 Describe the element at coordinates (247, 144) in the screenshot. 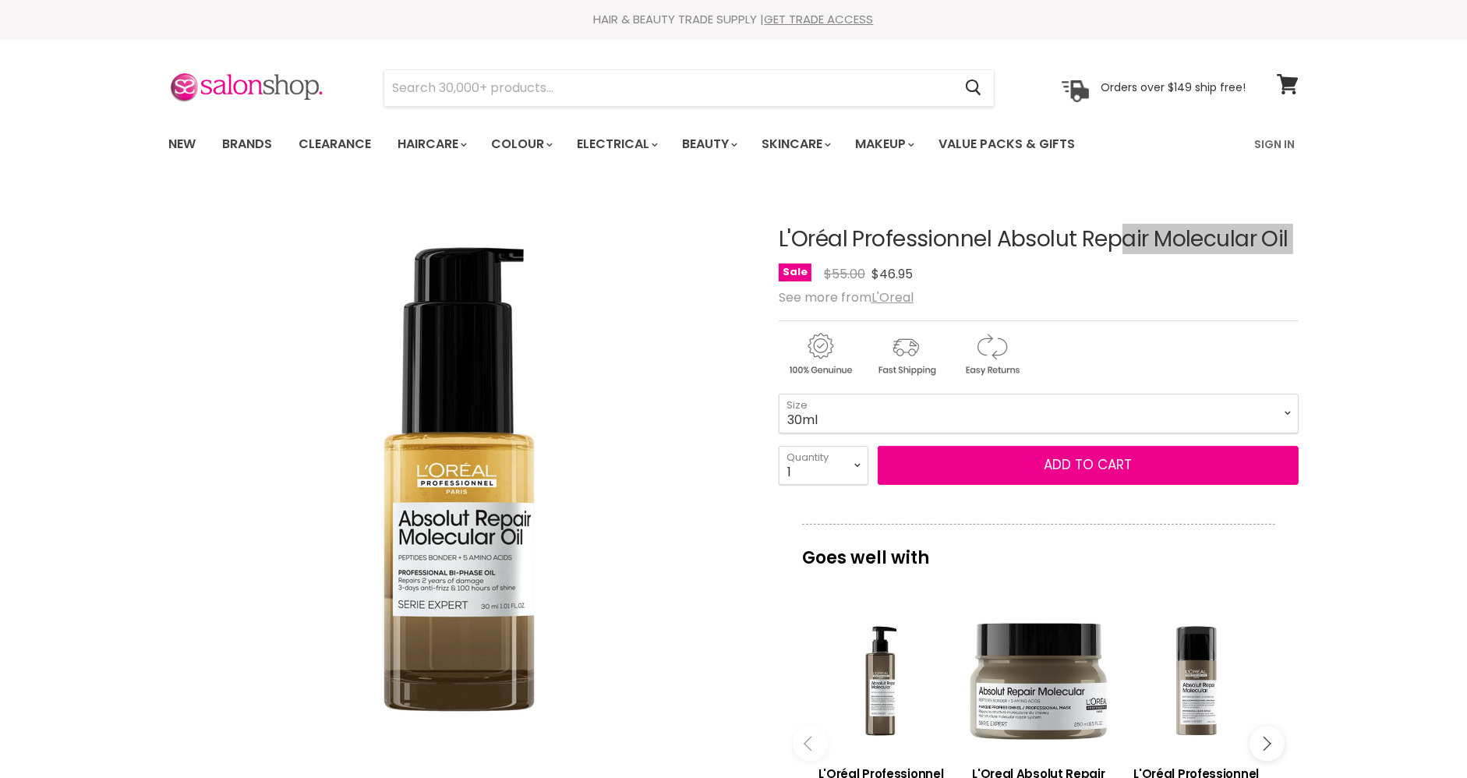

I see `a: Brands` at that location.